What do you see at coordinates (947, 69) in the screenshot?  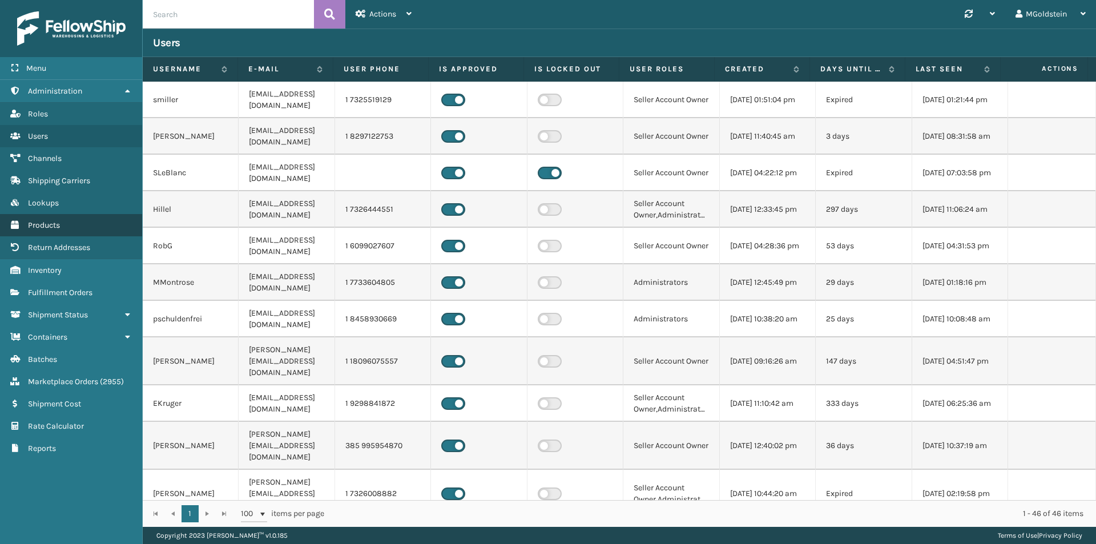 I see `label: Last Seen` at bounding box center [947, 69].